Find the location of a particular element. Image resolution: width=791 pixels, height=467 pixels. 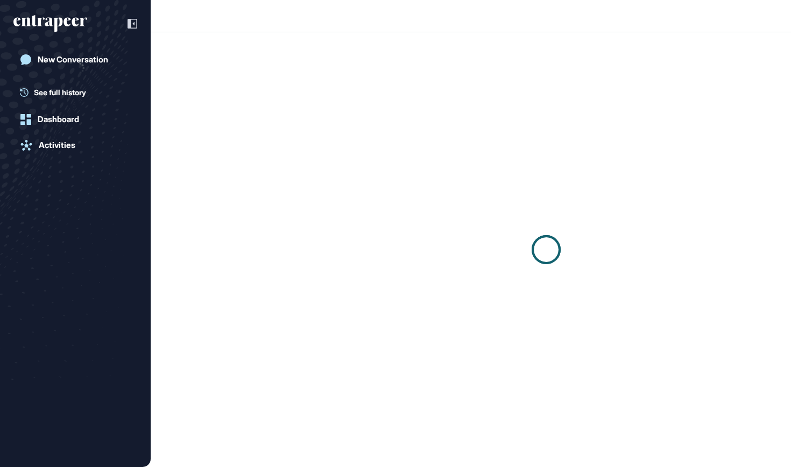

div: Dashboard is located at coordinates (58, 119).